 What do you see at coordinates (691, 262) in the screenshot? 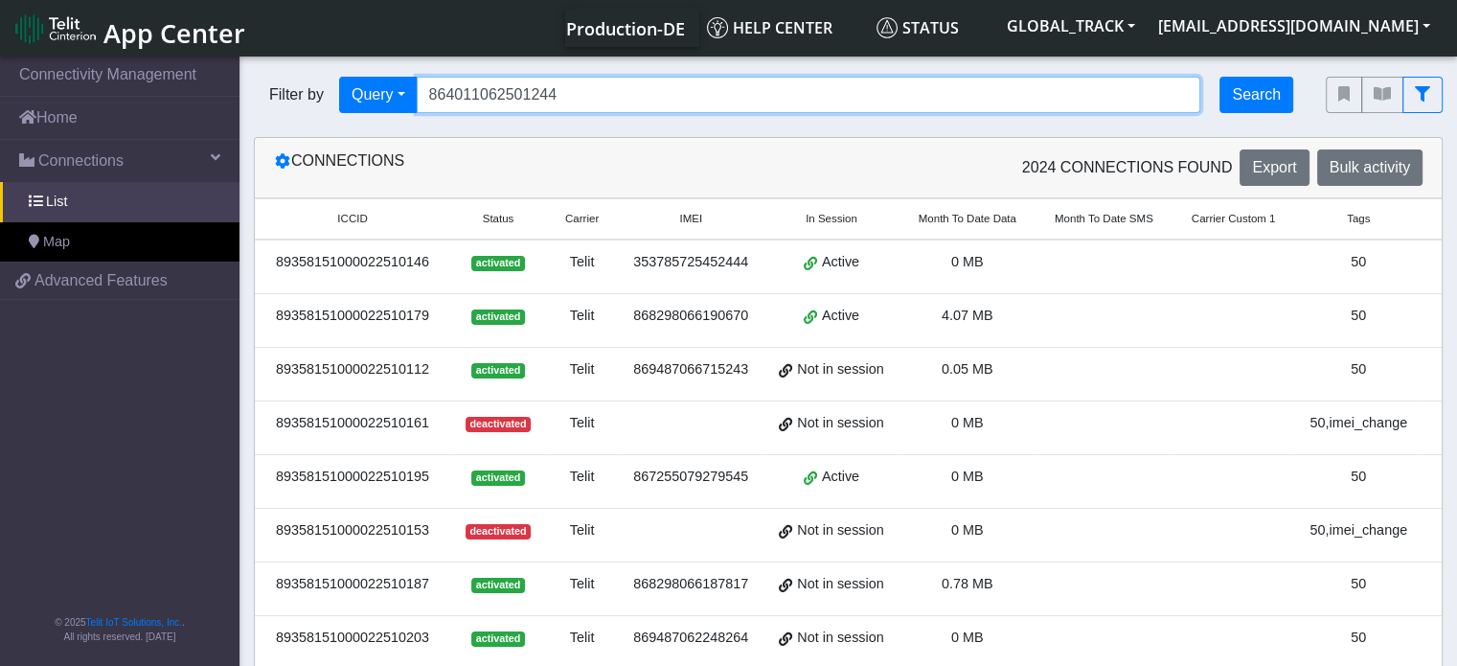
I see `div: 353785725452444` at bounding box center [691, 262].